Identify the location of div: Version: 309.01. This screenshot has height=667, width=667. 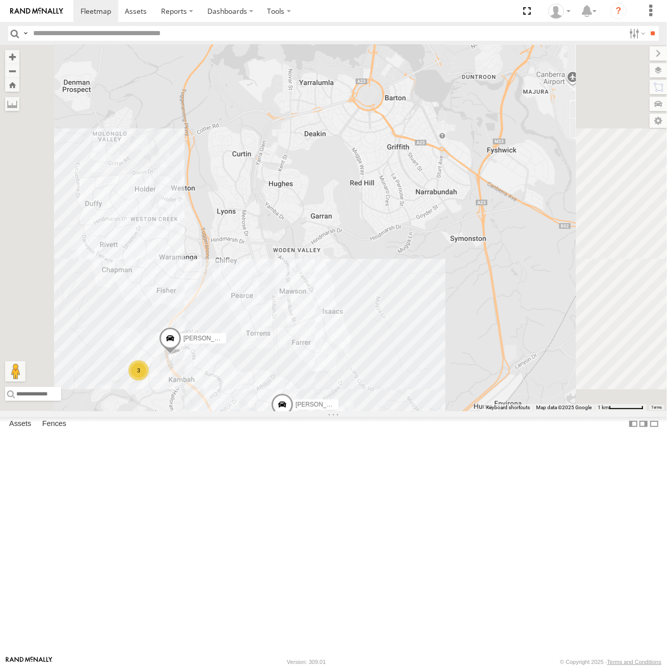
(306, 662).